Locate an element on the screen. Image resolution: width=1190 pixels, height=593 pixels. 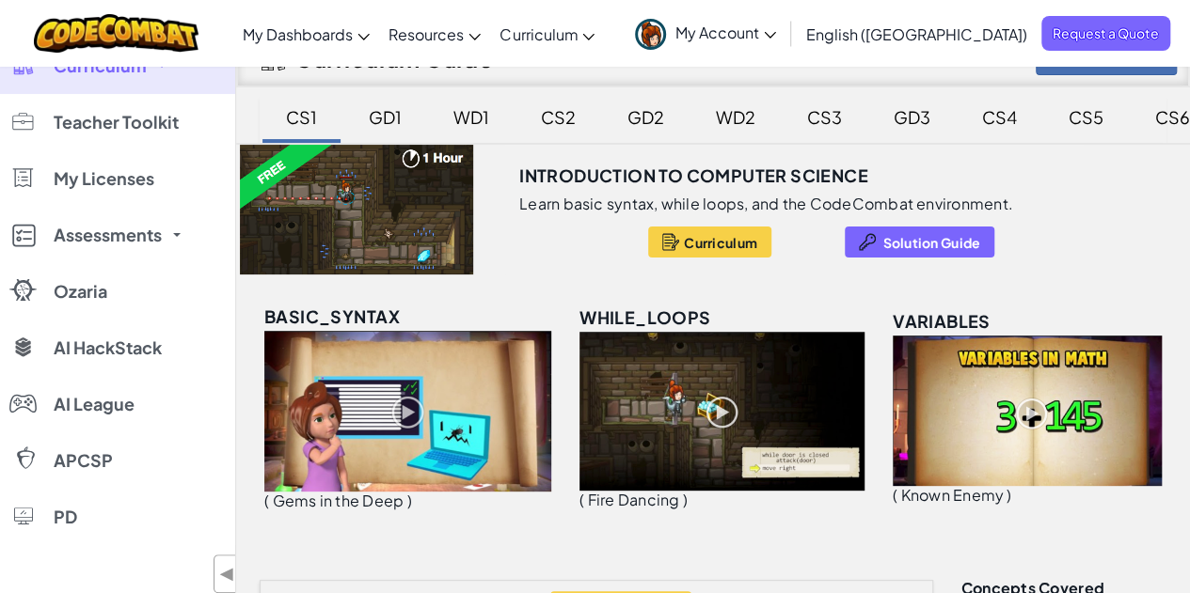
span: Resources is located at coordinates (426, 34).